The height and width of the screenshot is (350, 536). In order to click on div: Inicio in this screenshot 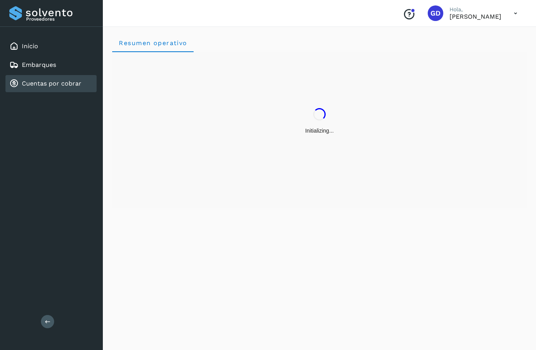, I will do `click(51, 46)`.